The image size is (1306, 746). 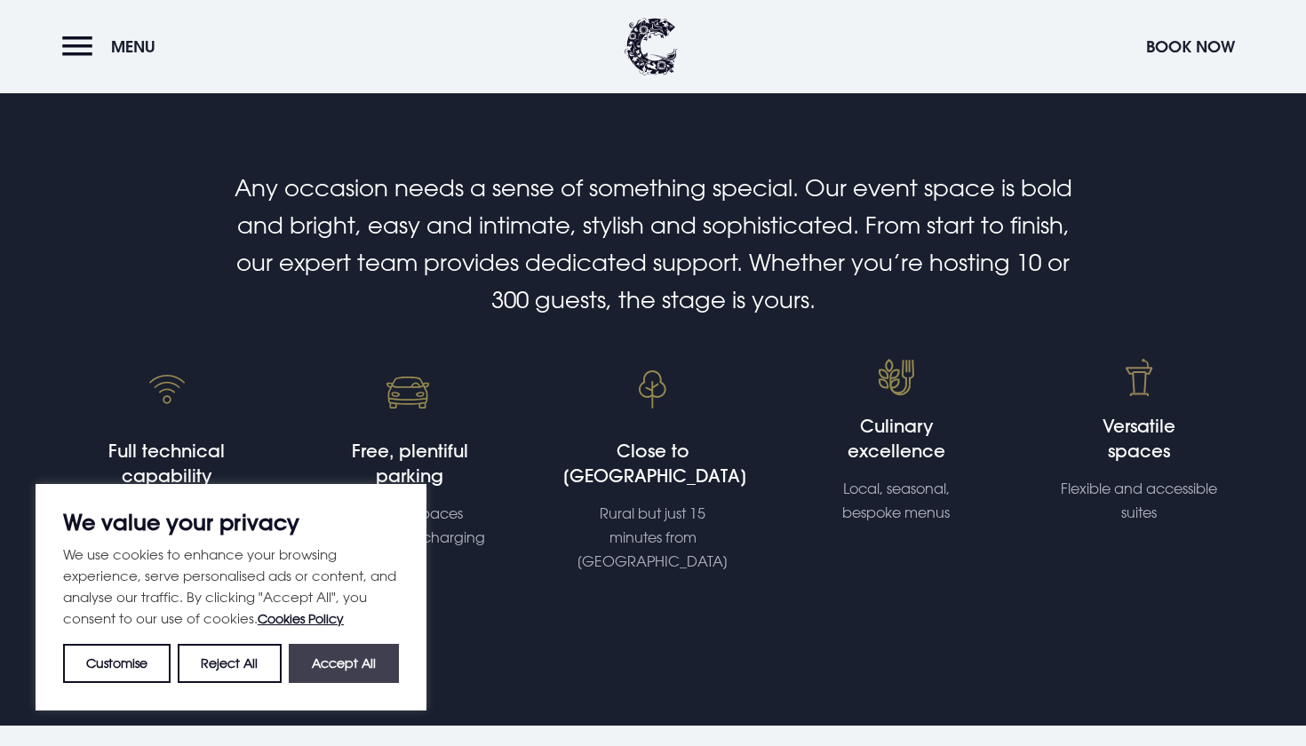 What do you see at coordinates (116, 664) in the screenshot?
I see `button: Customise` at bounding box center [116, 664].